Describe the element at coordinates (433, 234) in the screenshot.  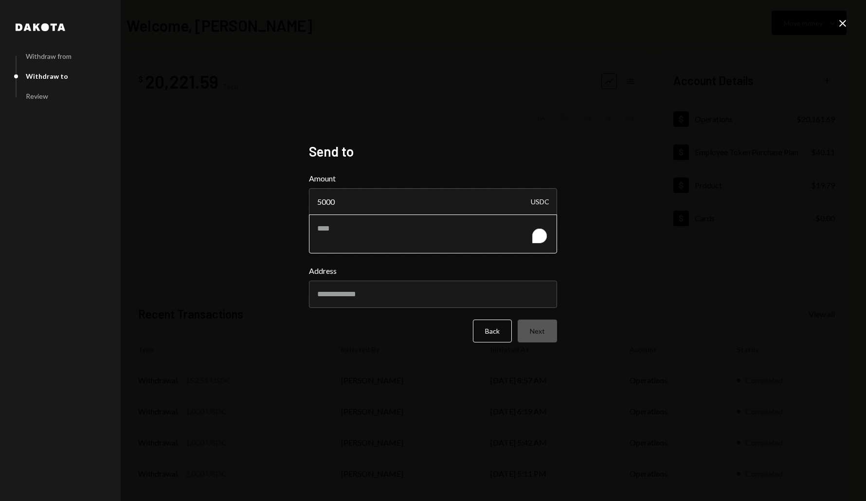
I see `textarea: To enrich screen reader interactions, please activate Accessibility in Grammarly extension settings` at that location.